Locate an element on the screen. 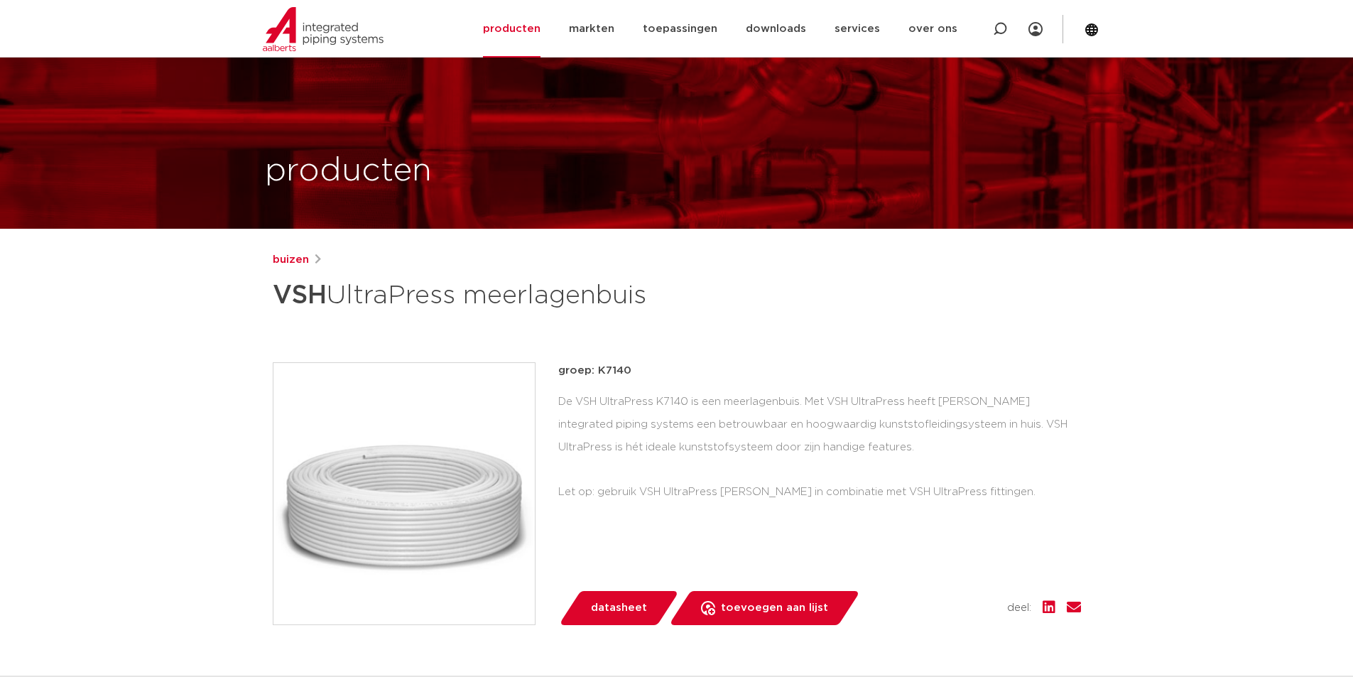 This screenshot has height=677, width=1353. span: deel: is located at coordinates (1019, 608).